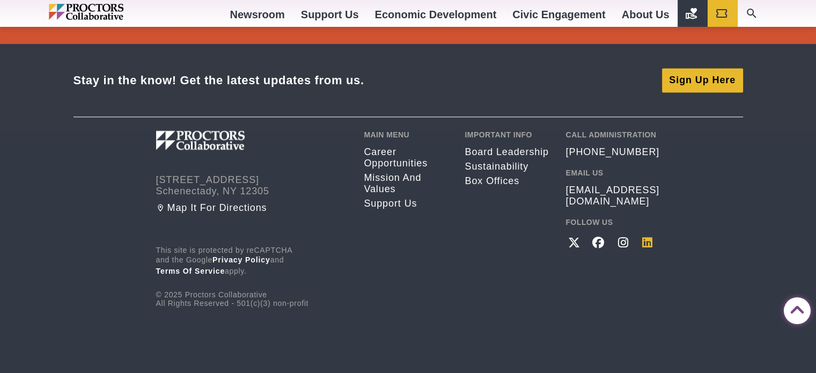 Image resolution: width=816 pixels, height=373 pixels. What do you see at coordinates (507, 166) in the screenshot?
I see `a: Sustainability` at bounding box center [507, 166].